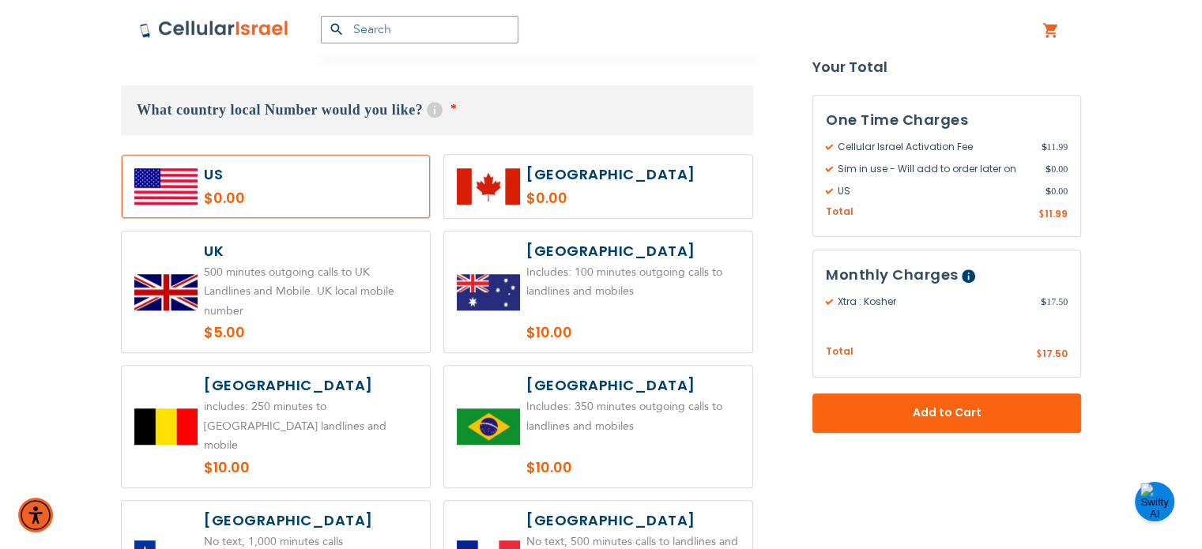  Describe the element at coordinates (947, 413) in the screenshot. I see `button: Add to Cart` at that location.